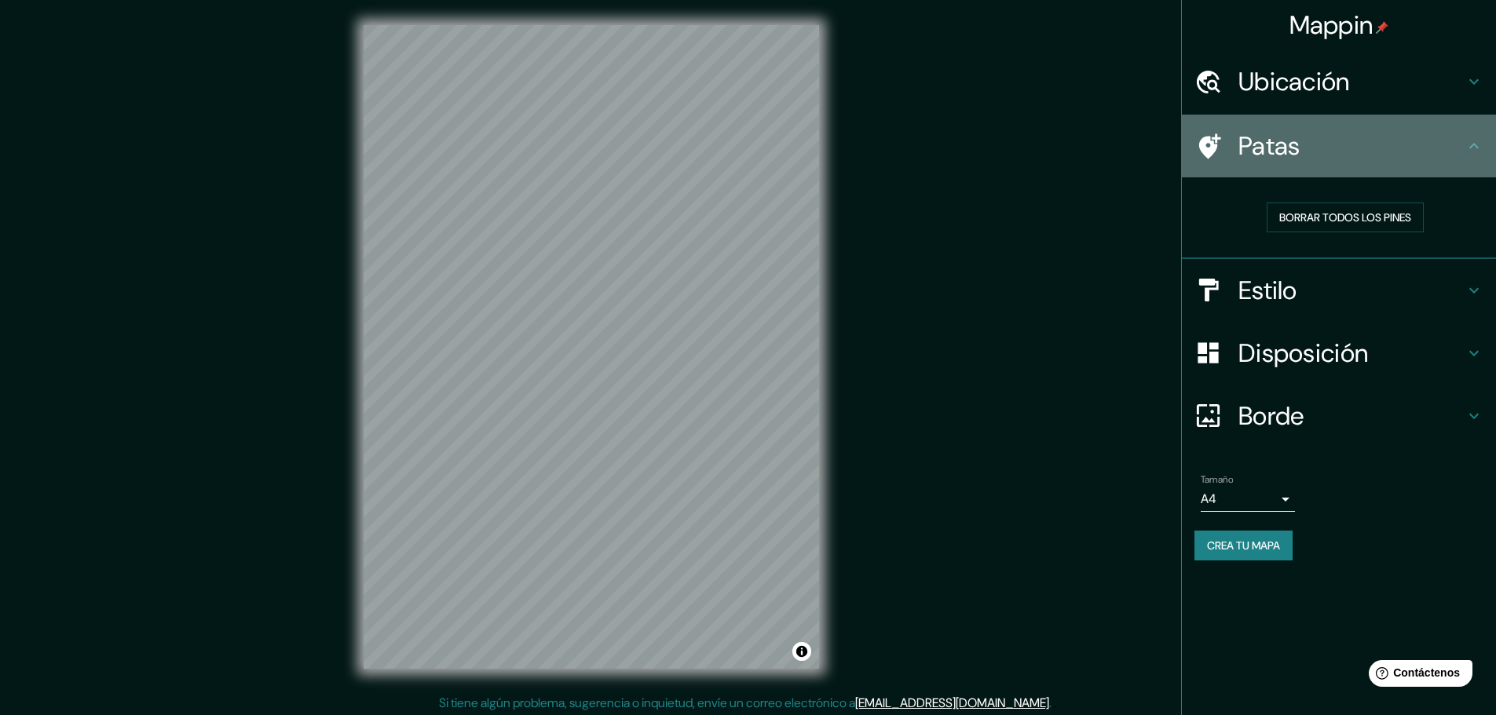 This screenshot has width=1496, height=715. What do you see at coordinates (1331, 25) in the screenshot?
I see `font: Mappin` at bounding box center [1331, 25].